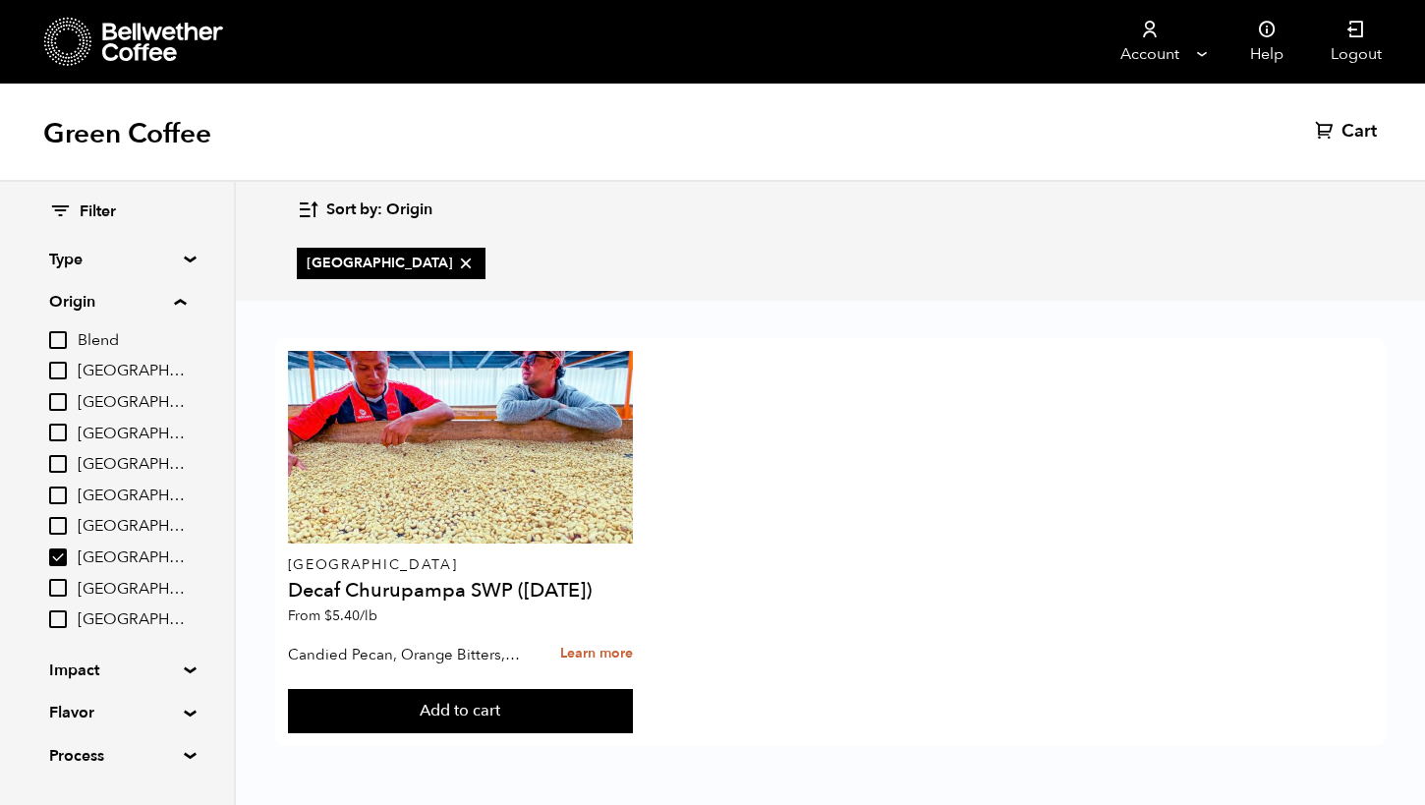  What do you see at coordinates (379, 210) in the screenshot?
I see `span: Sort by: Origin` at bounding box center [379, 210].